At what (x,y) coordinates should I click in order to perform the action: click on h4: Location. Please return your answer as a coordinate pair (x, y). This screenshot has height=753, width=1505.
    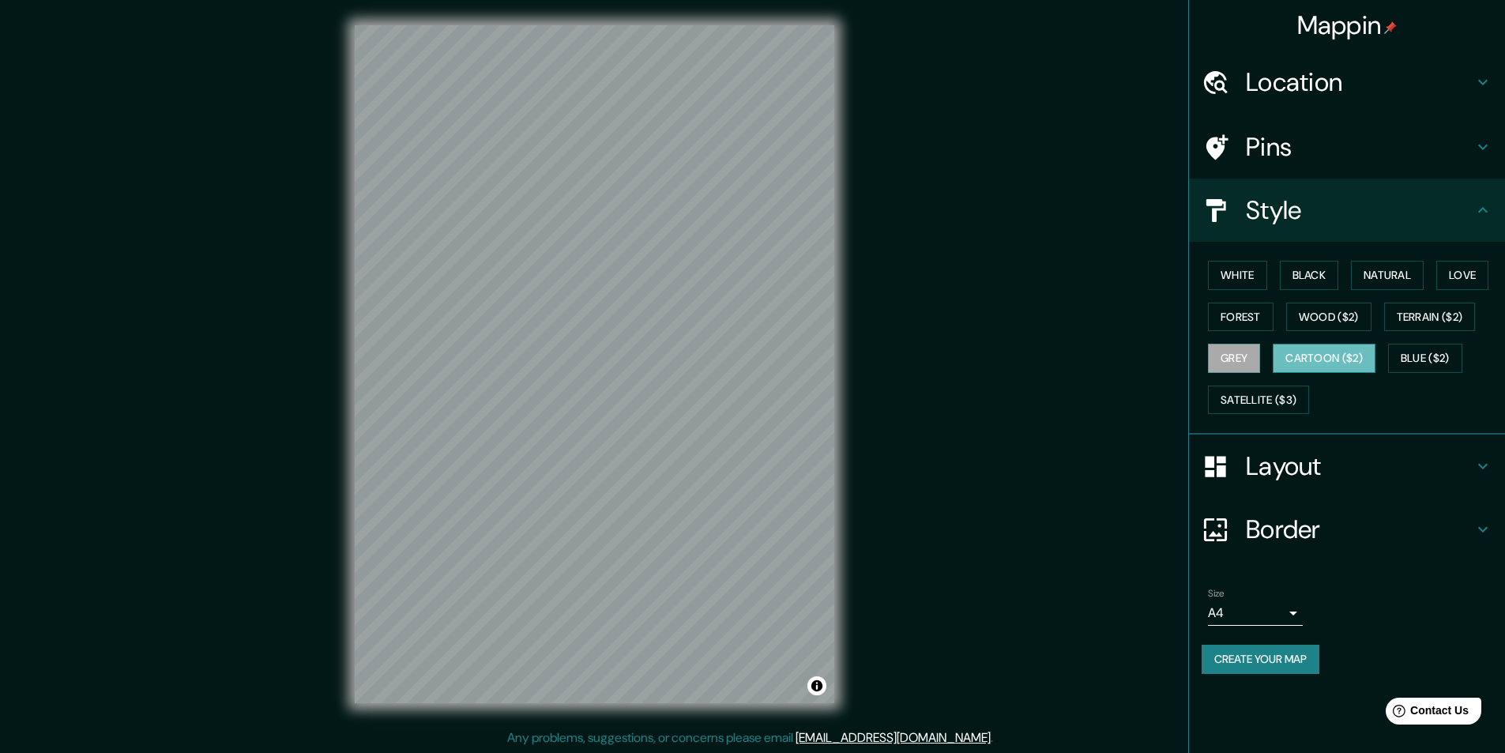
    Looking at the image, I should click on (1360, 82).